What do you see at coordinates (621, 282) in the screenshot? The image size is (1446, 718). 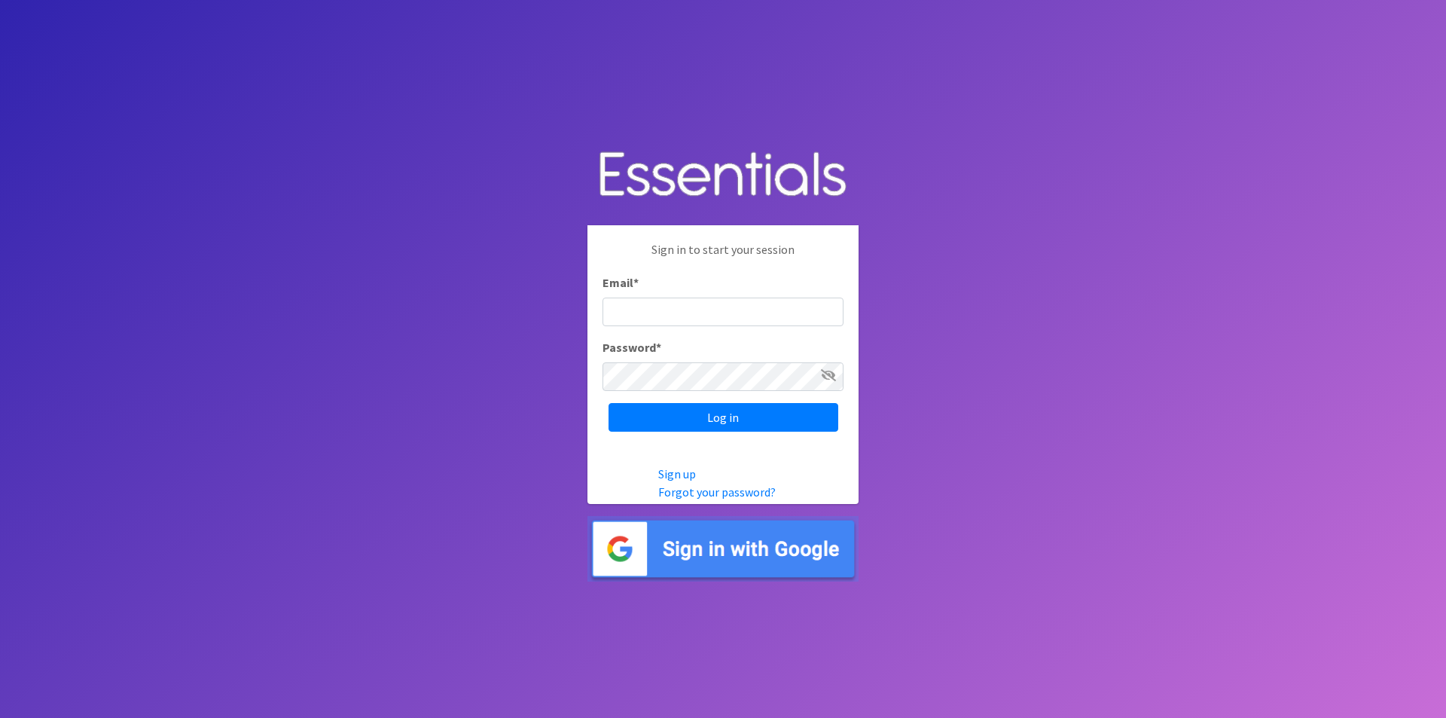 I see `label: Email` at bounding box center [621, 282].